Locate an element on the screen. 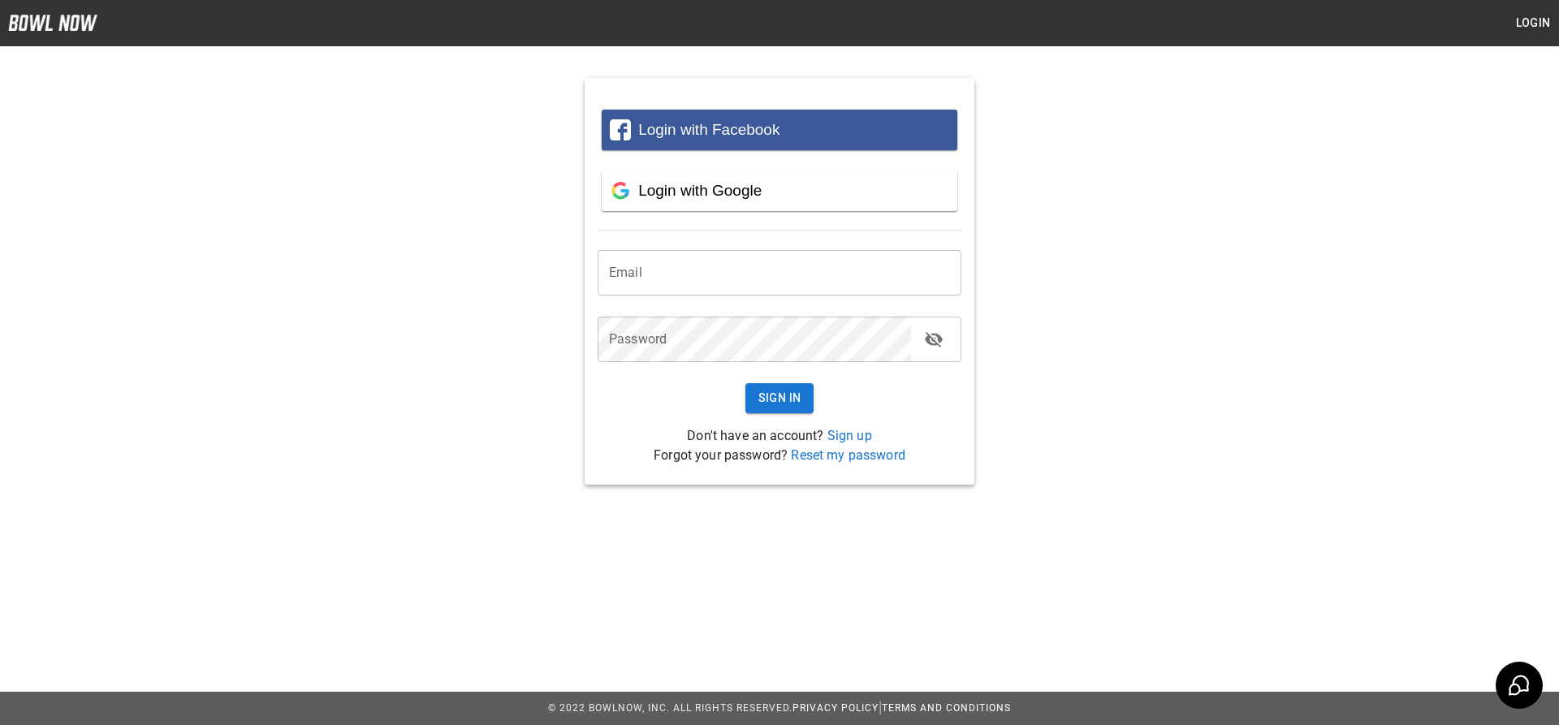 This screenshot has width=1559, height=725. img: logo is located at coordinates (53, 23).